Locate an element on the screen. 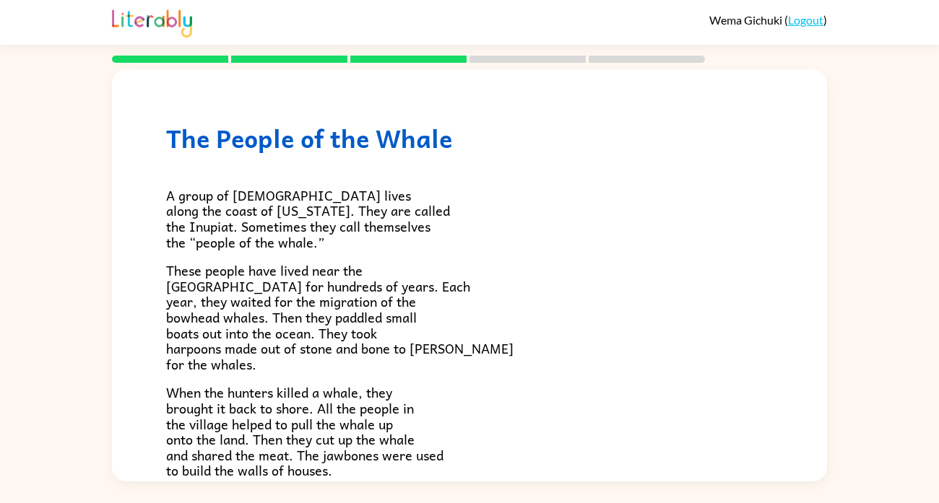  h1: The People of the Whale is located at coordinates (469, 138).